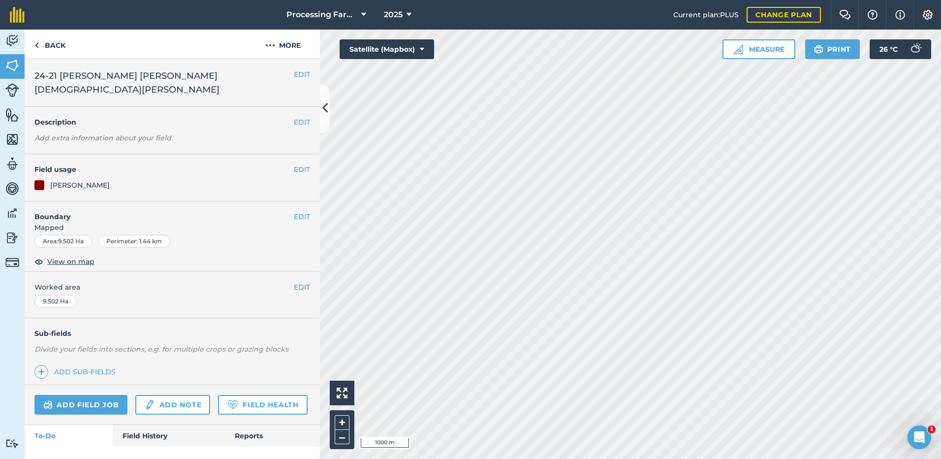  I want to click on img: svg+xml;base64,PHN2ZyB4bWxucz0iaHR0cDovL3d3dy53My5vcmcvMjAwMC9zdmciIHdpZHRoPSIxOSIgaGVpZ2h0PSIyNC..., so click(819, 49).